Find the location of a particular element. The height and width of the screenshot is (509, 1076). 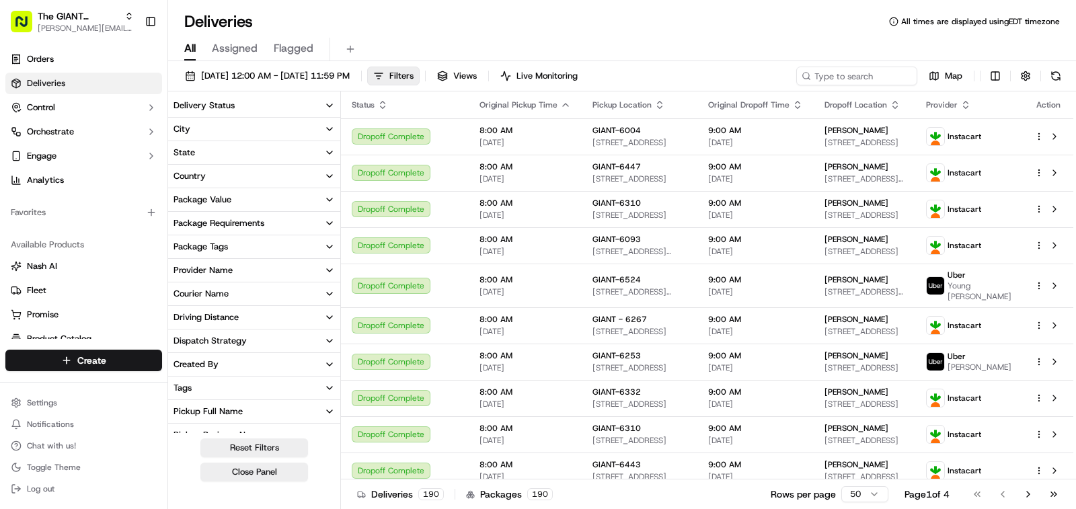

span: GIANT-6253 is located at coordinates (616, 356).